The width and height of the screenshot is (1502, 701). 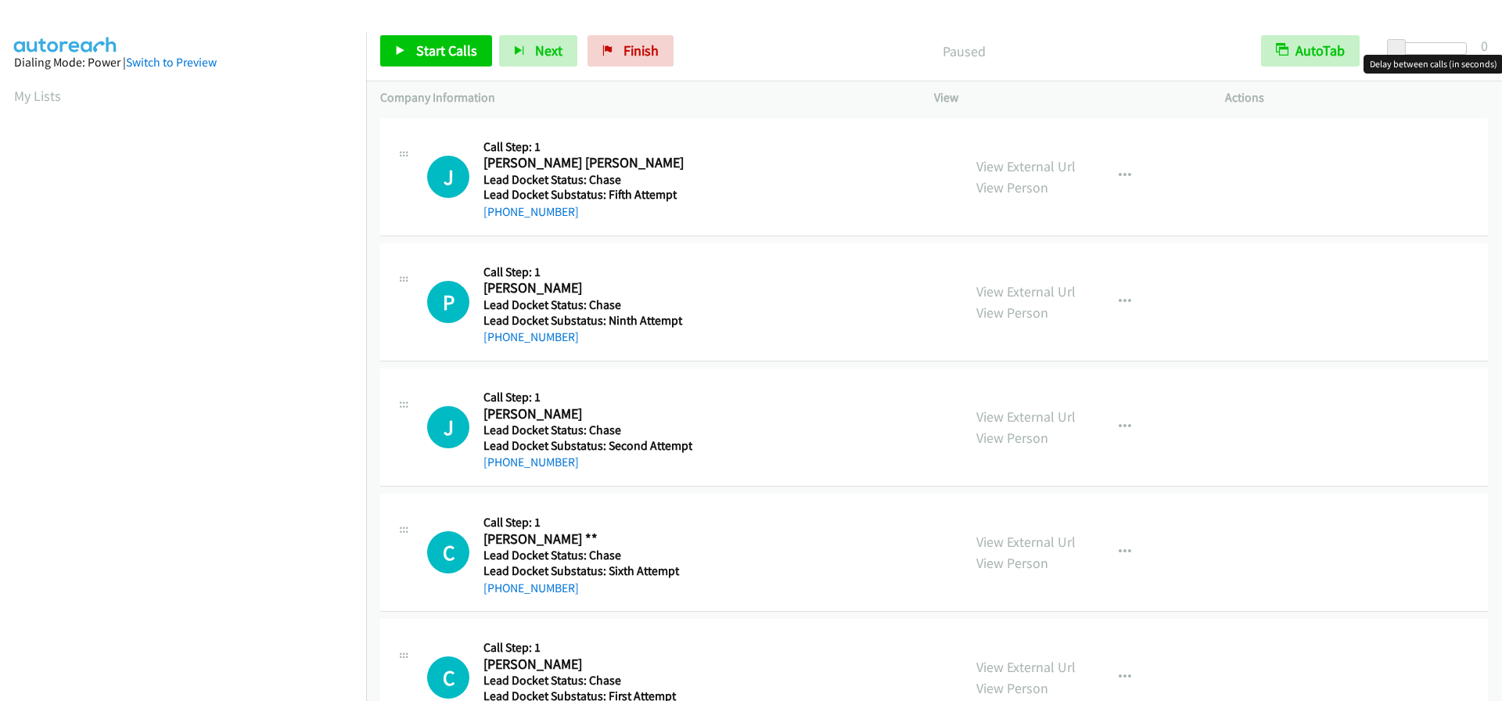 I want to click on a: Switch to Preview, so click(x=171, y=62).